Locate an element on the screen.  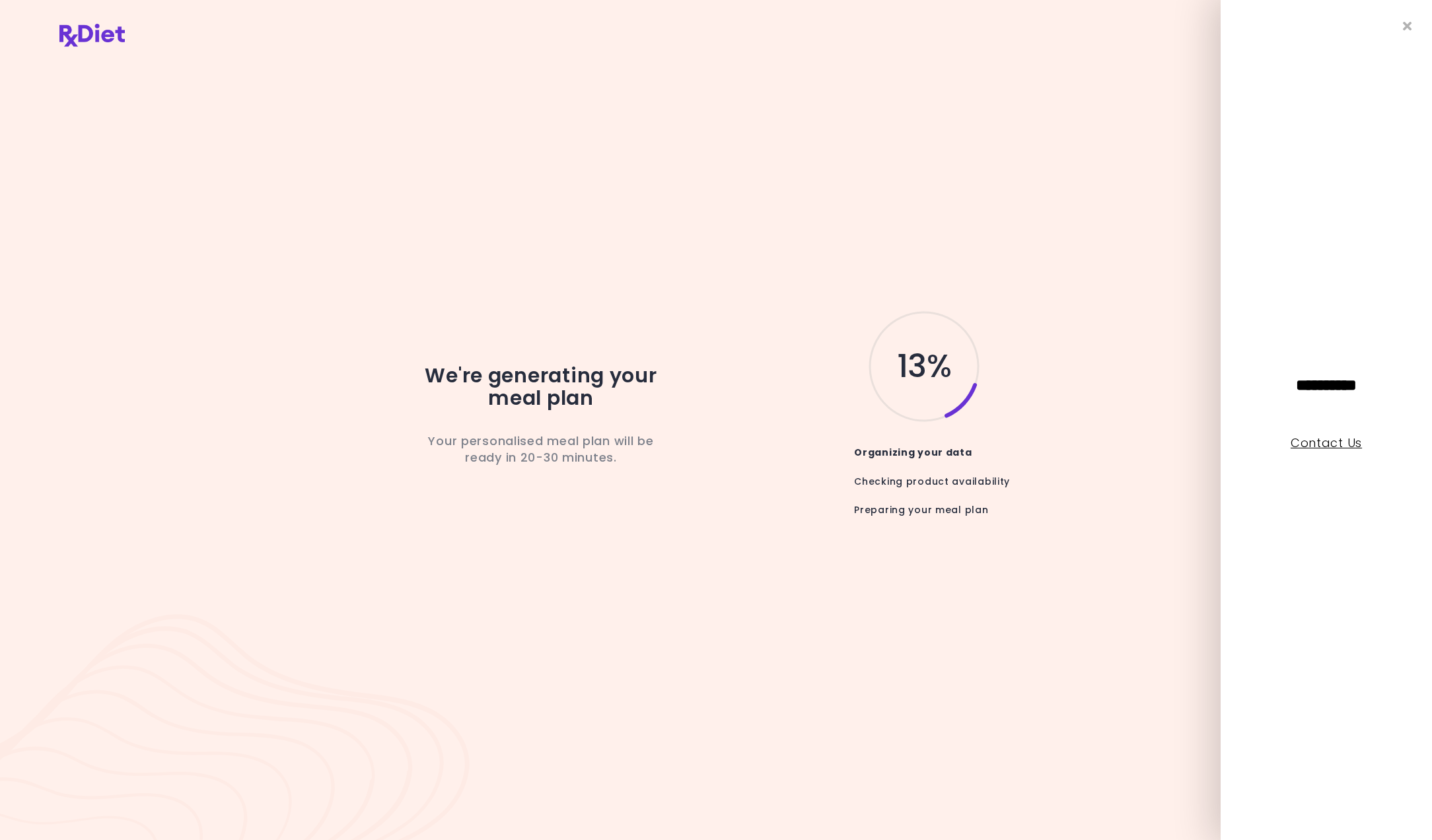
i: Close is located at coordinates (1407, 26).